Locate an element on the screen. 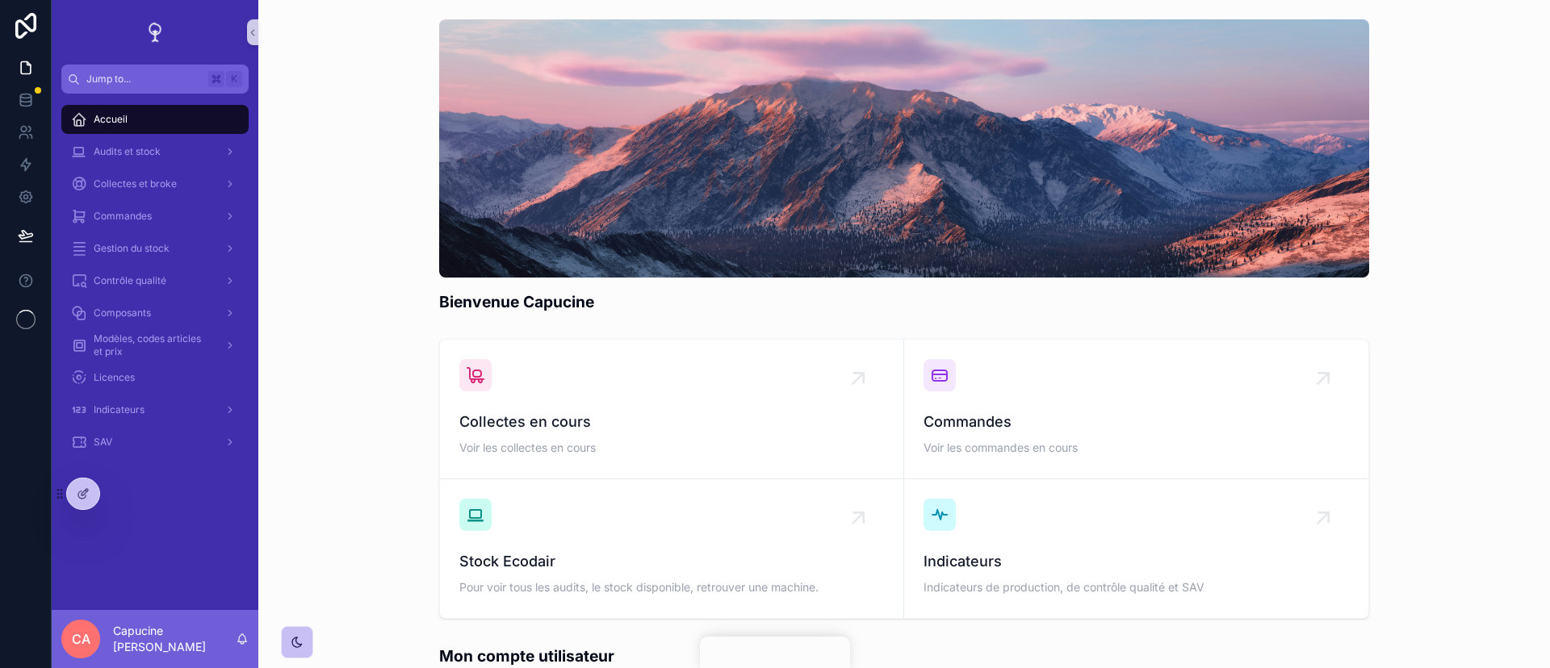 The width and height of the screenshot is (1550, 668). span: Collectes et broke is located at coordinates (135, 184).